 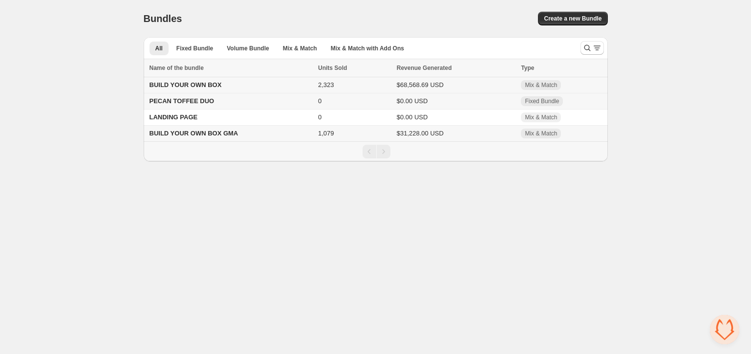 What do you see at coordinates (368, 48) in the screenshot?
I see `span: Mix & Match with Add Ons` at bounding box center [368, 48].